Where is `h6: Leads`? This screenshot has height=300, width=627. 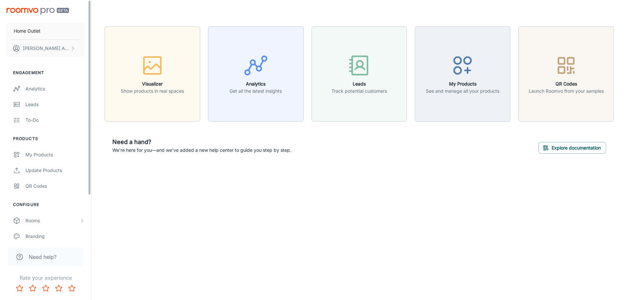 h6: Leads is located at coordinates (359, 84).